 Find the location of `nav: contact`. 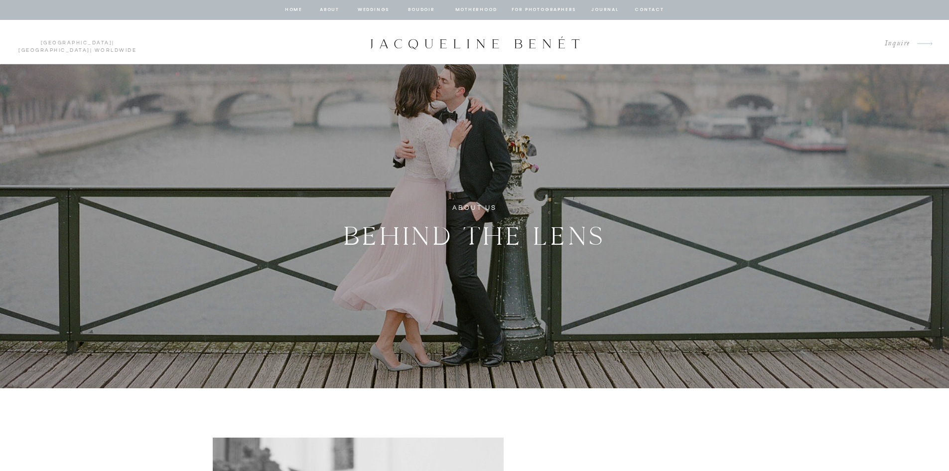

nav: contact is located at coordinates (650, 10).